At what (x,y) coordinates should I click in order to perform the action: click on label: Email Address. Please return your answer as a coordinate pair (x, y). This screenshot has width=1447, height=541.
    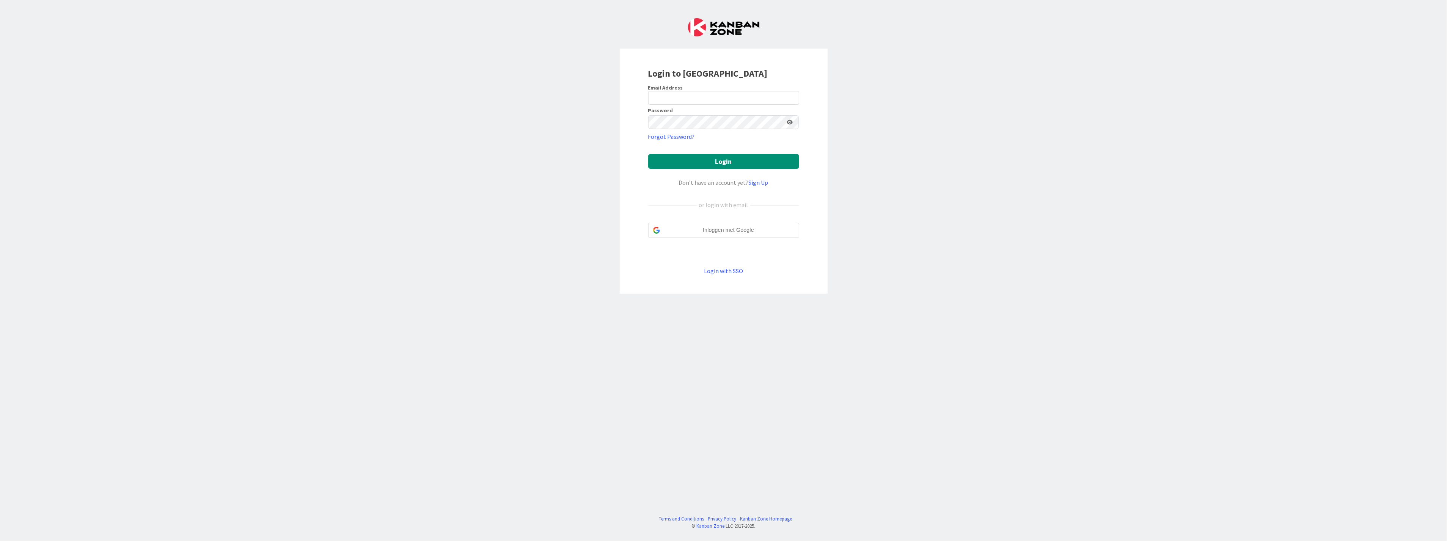
    Looking at the image, I should click on (666, 88).